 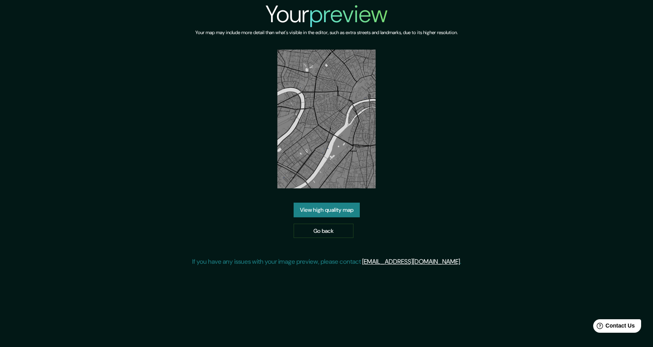 What do you see at coordinates (326, 261) in the screenshot?
I see `p: If you have any issues with your image preview, please contact .` at bounding box center [326, 261].